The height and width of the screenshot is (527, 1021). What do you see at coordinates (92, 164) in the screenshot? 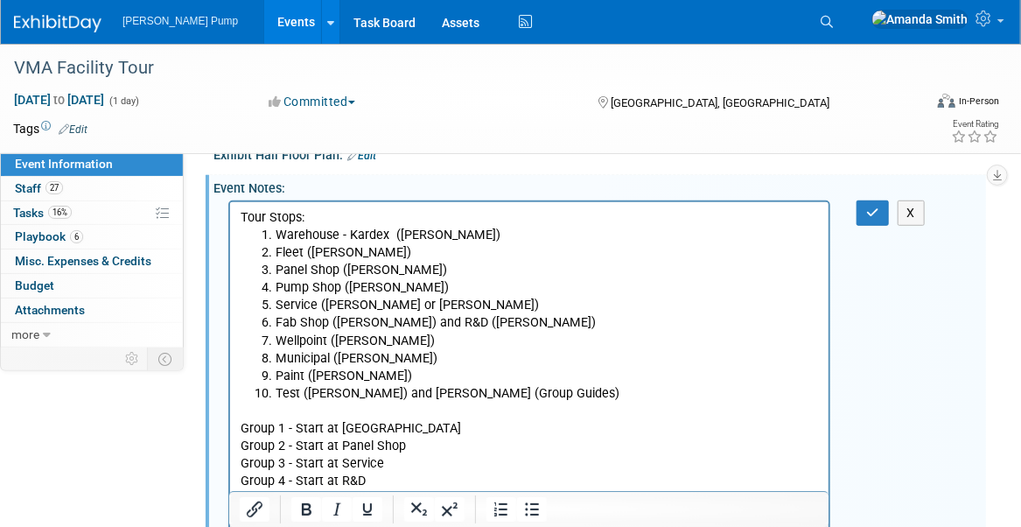
I see `a: Event Information` at bounding box center [92, 164].